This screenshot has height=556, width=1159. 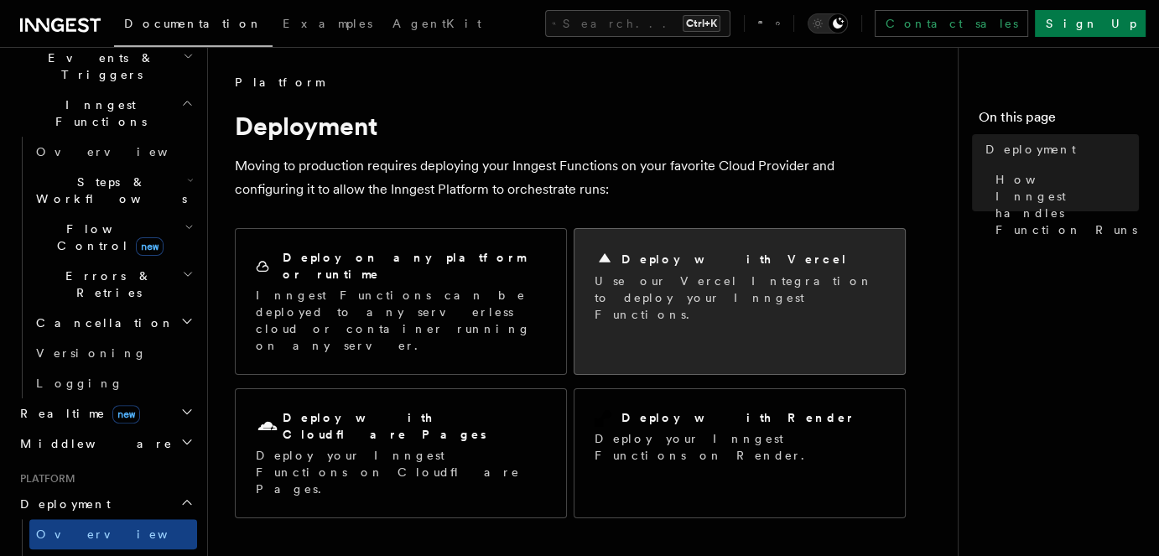 What do you see at coordinates (828, 23) in the screenshot?
I see `button: Toggle dark mode` at bounding box center [828, 23].